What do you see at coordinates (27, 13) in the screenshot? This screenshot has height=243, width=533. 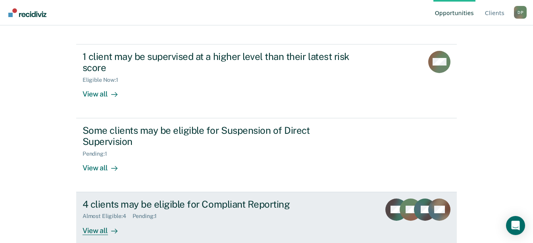 I see `img: Recidiviz` at bounding box center [27, 13].